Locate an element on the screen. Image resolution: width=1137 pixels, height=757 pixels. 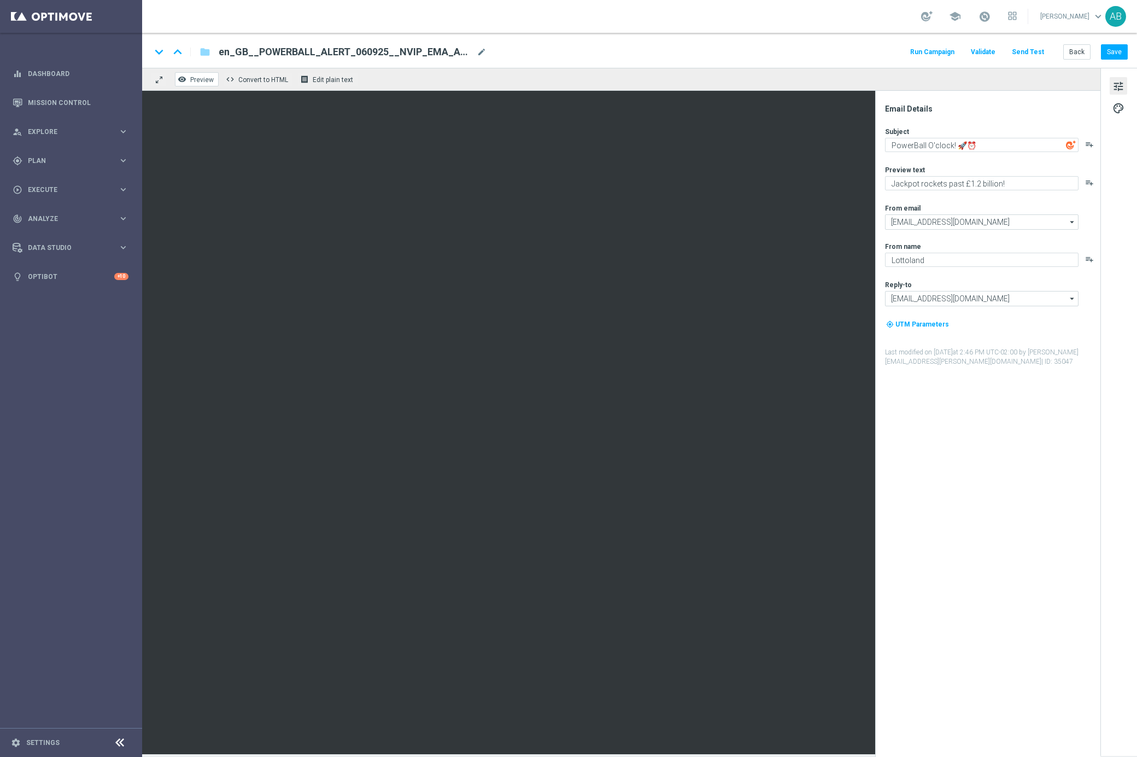
span: Validate is located at coordinates (983, 52).